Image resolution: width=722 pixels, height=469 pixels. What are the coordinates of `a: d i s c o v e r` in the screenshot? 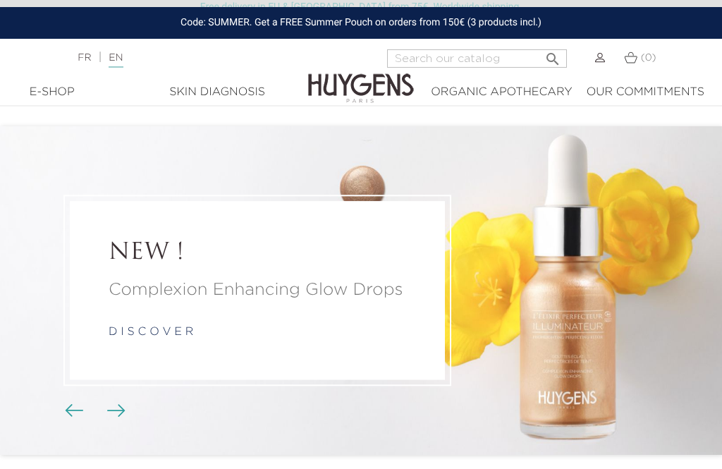 It's located at (151, 332).